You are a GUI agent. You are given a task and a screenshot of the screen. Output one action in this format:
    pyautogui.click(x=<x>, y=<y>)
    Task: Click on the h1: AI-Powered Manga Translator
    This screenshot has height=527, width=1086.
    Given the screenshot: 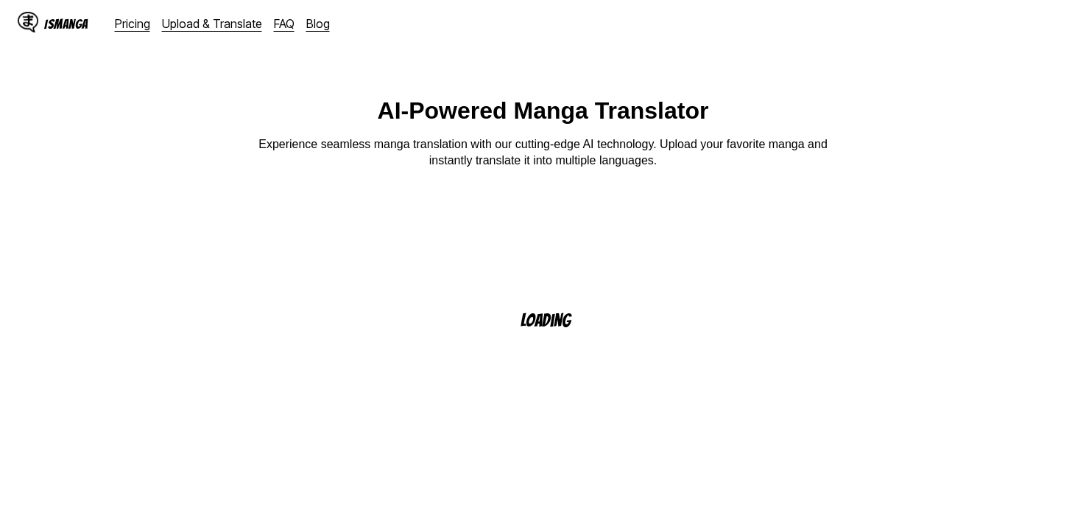 What is the action you would take?
    pyautogui.click(x=543, y=110)
    